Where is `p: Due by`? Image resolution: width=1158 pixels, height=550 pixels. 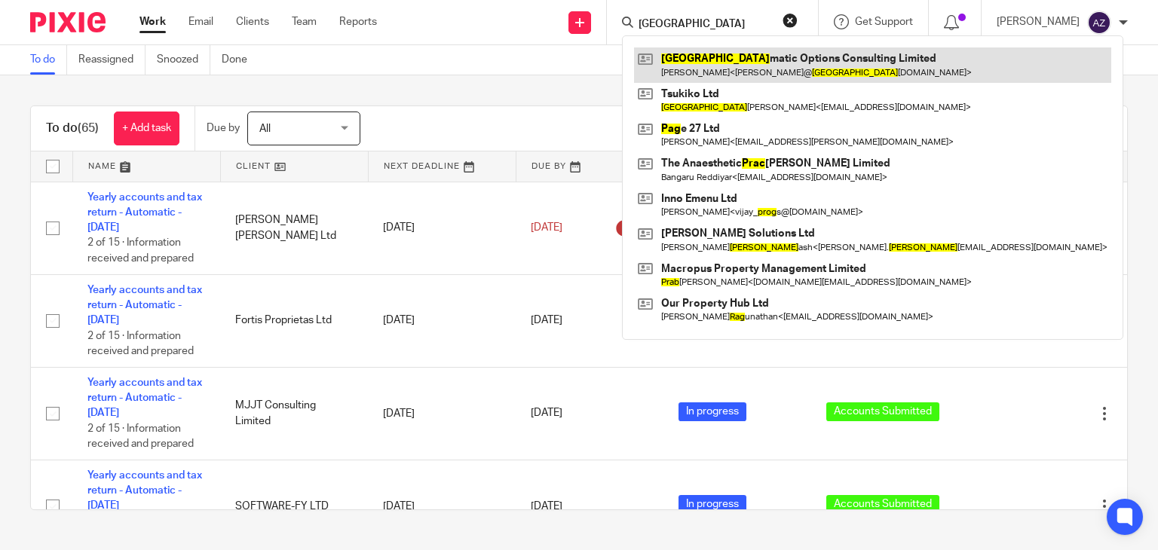
p: Due by is located at coordinates (223, 128).